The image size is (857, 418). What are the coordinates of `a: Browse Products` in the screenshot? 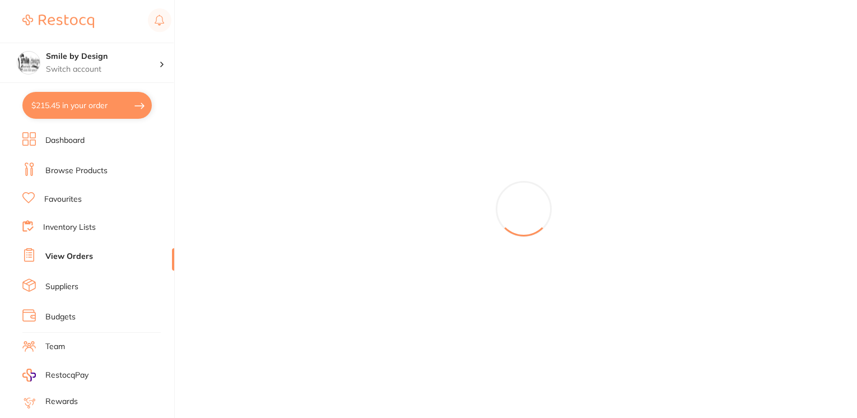 It's located at (76, 171).